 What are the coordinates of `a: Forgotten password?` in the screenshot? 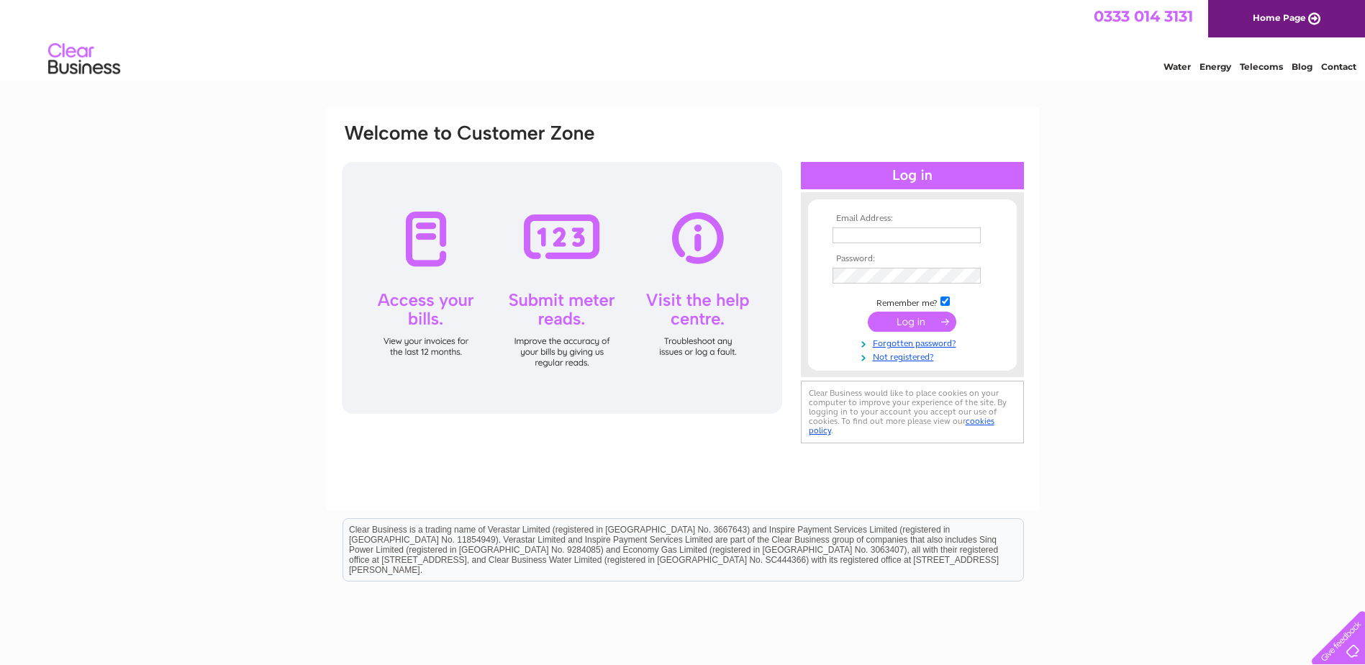 It's located at (914, 342).